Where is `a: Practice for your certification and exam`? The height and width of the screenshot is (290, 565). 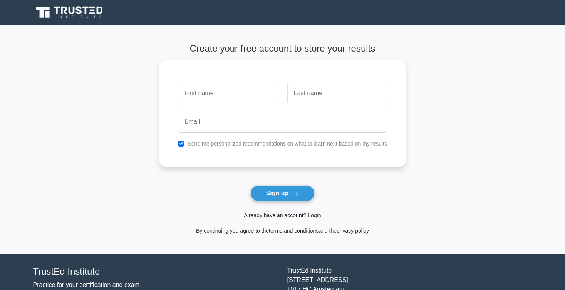 a: Practice for your certification and exam is located at coordinates (86, 285).